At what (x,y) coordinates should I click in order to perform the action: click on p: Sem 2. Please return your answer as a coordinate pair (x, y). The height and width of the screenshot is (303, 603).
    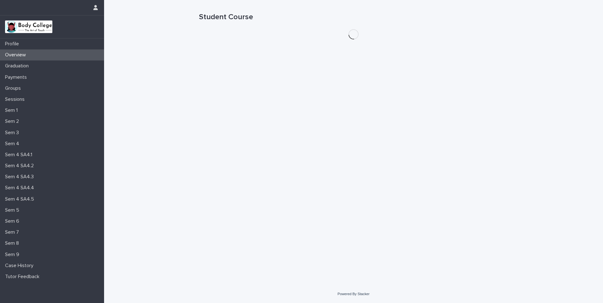
    Looking at the image, I should click on (13, 121).